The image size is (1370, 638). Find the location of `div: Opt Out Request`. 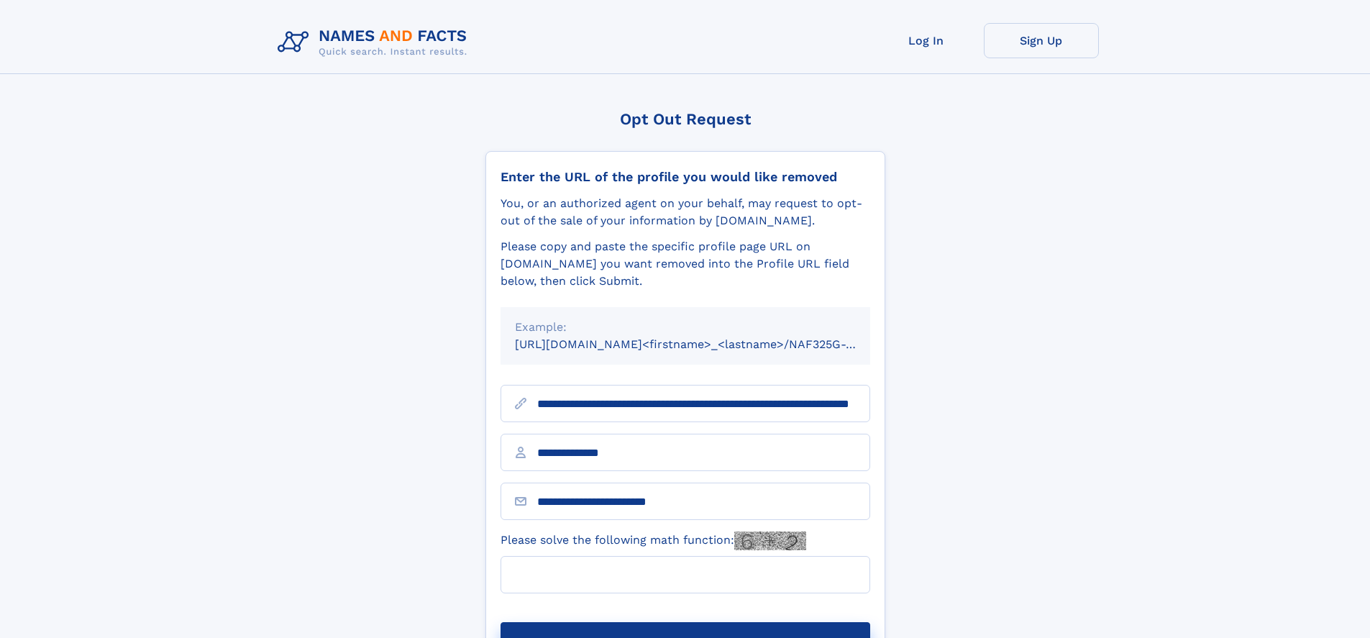

div: Opt Out Request is located at coordinates (685, 119).